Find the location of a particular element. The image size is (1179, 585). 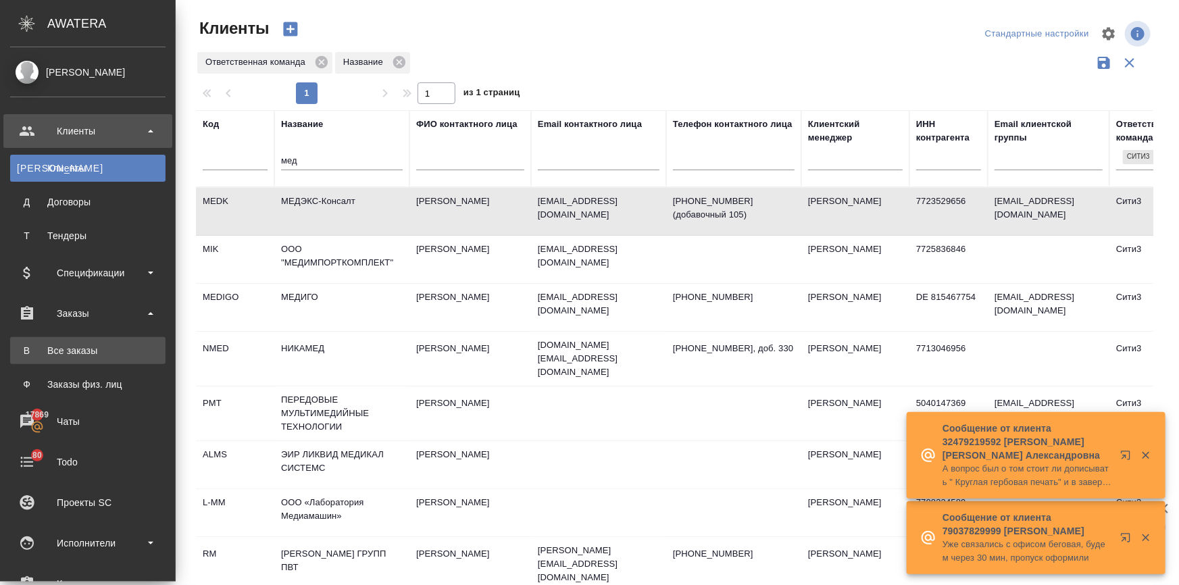

p: Ответственная команда is located at coordinates (257, 62).